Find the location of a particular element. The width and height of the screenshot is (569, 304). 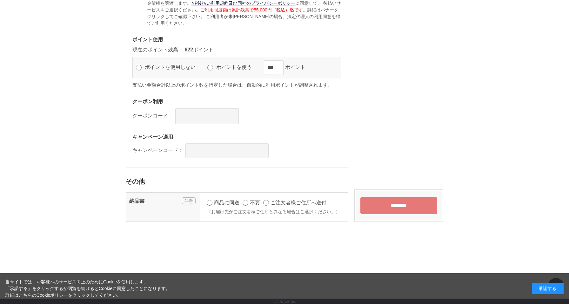

div: 承諾する is located at coordinates (548, 289).